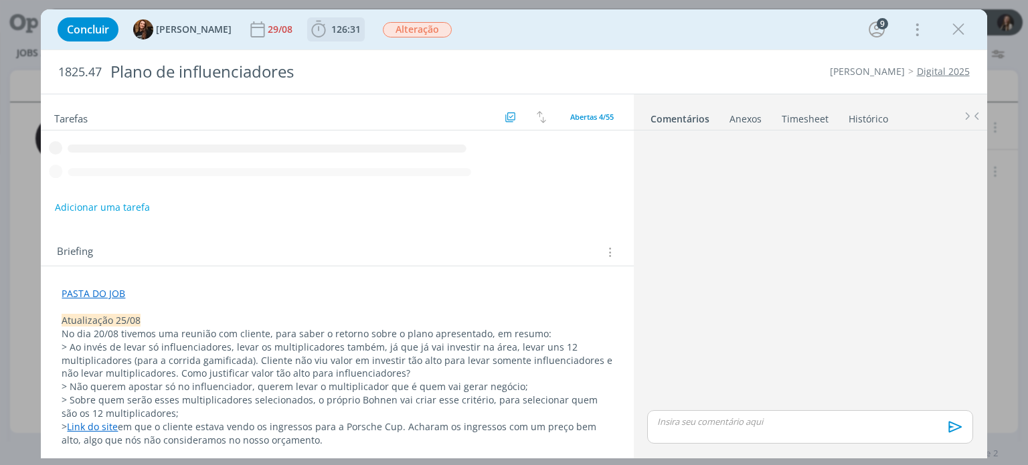  What do you see at coordinates (417, 29) in the screenshot?
I see `button: Alteração` at bounding box center [417, 29].